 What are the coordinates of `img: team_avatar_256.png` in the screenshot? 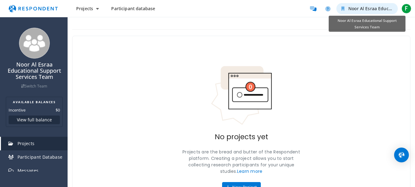 It's located at (34, 43).